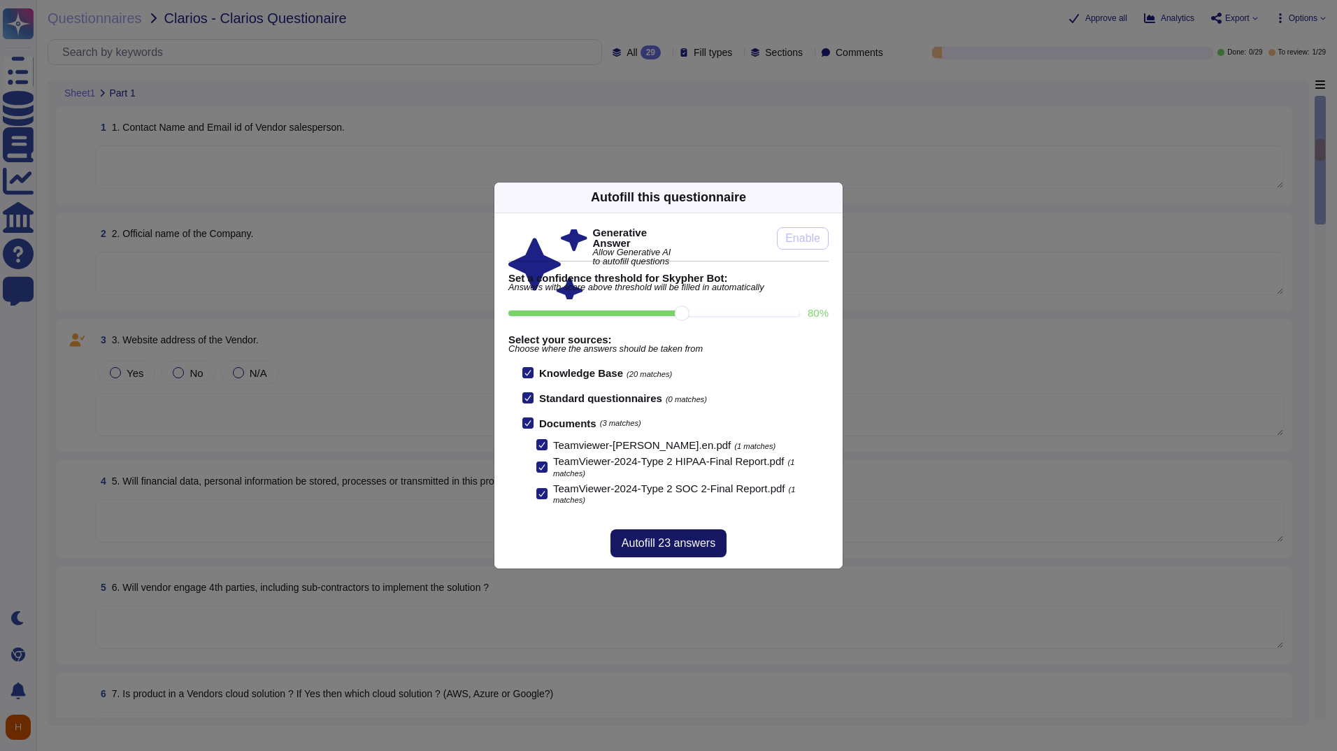 This screenshot has width=1337, height=751. Describe the element at coordinates (669, 543) in the screenshot. I see `button: Autofill 23 answers` at that location.